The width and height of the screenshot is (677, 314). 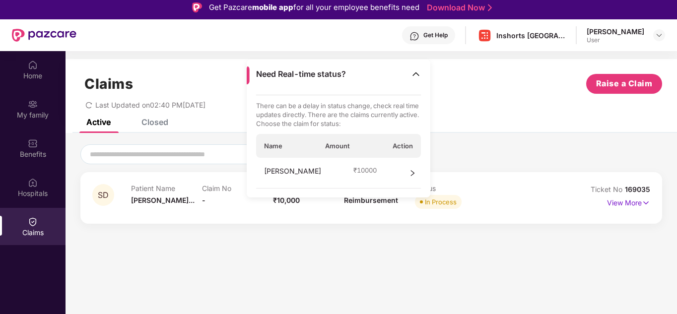 I want to click on img: Stroke, so click(x=490, y=7).